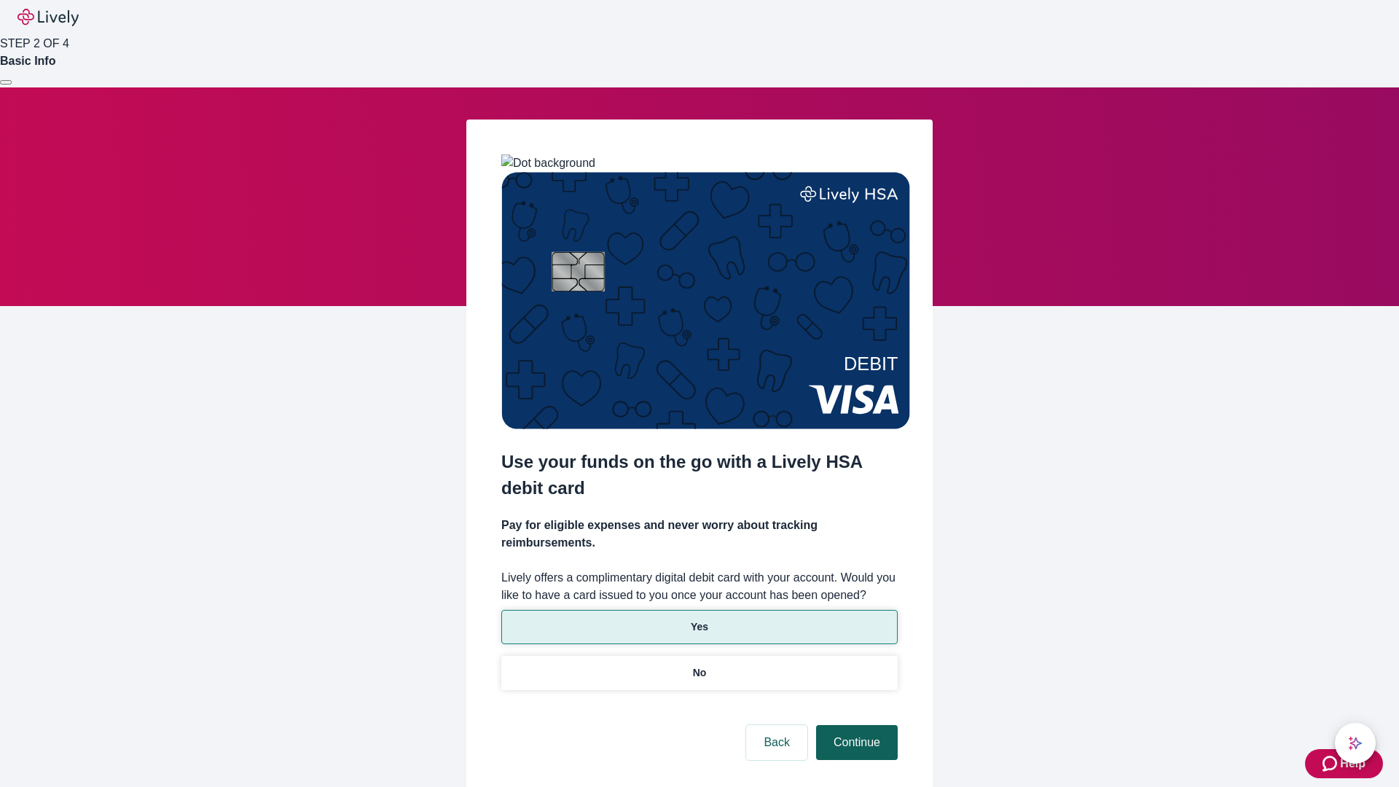 The image size is (1399, 787). What do you see at coordinates (699, 672) in the screenshot?
I see `button: No` at bounding box center [699, 672].